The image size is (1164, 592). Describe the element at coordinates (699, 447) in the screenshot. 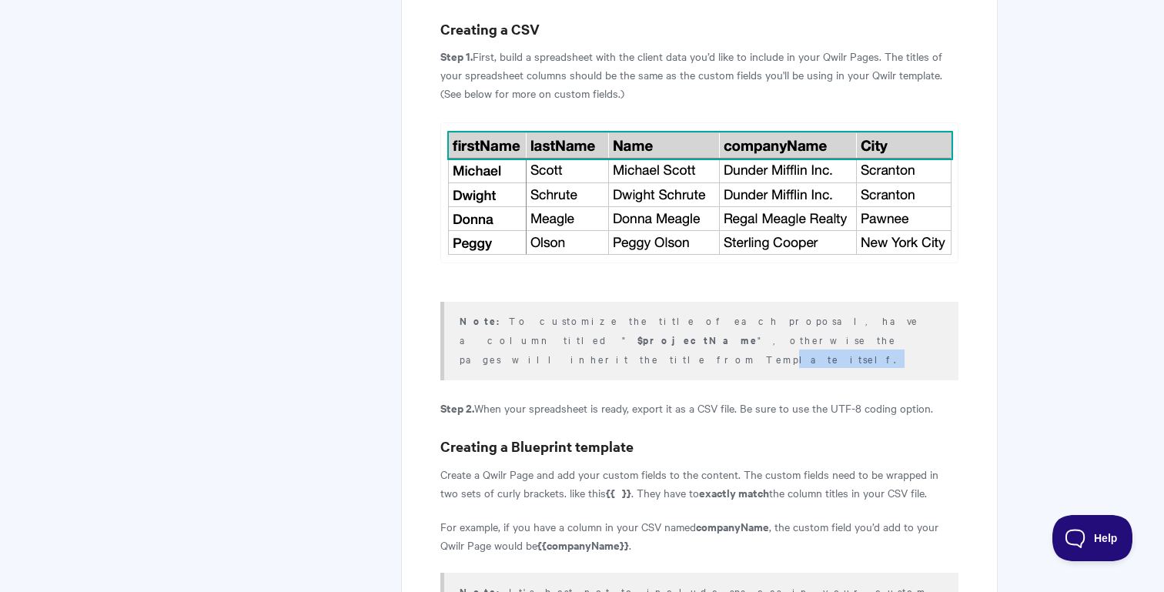

I see `h3: Creating a Blueprint template` at that location.